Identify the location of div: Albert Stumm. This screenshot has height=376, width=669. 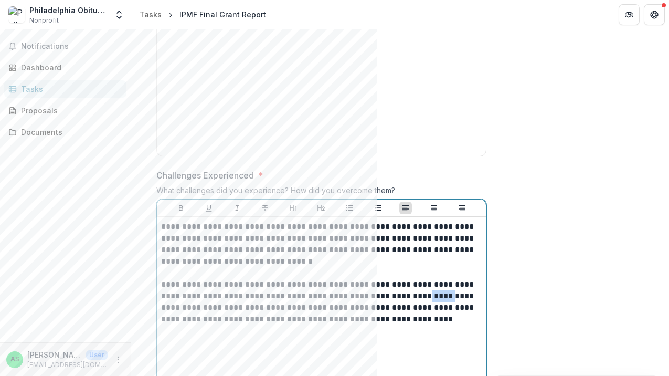
(15, 359).